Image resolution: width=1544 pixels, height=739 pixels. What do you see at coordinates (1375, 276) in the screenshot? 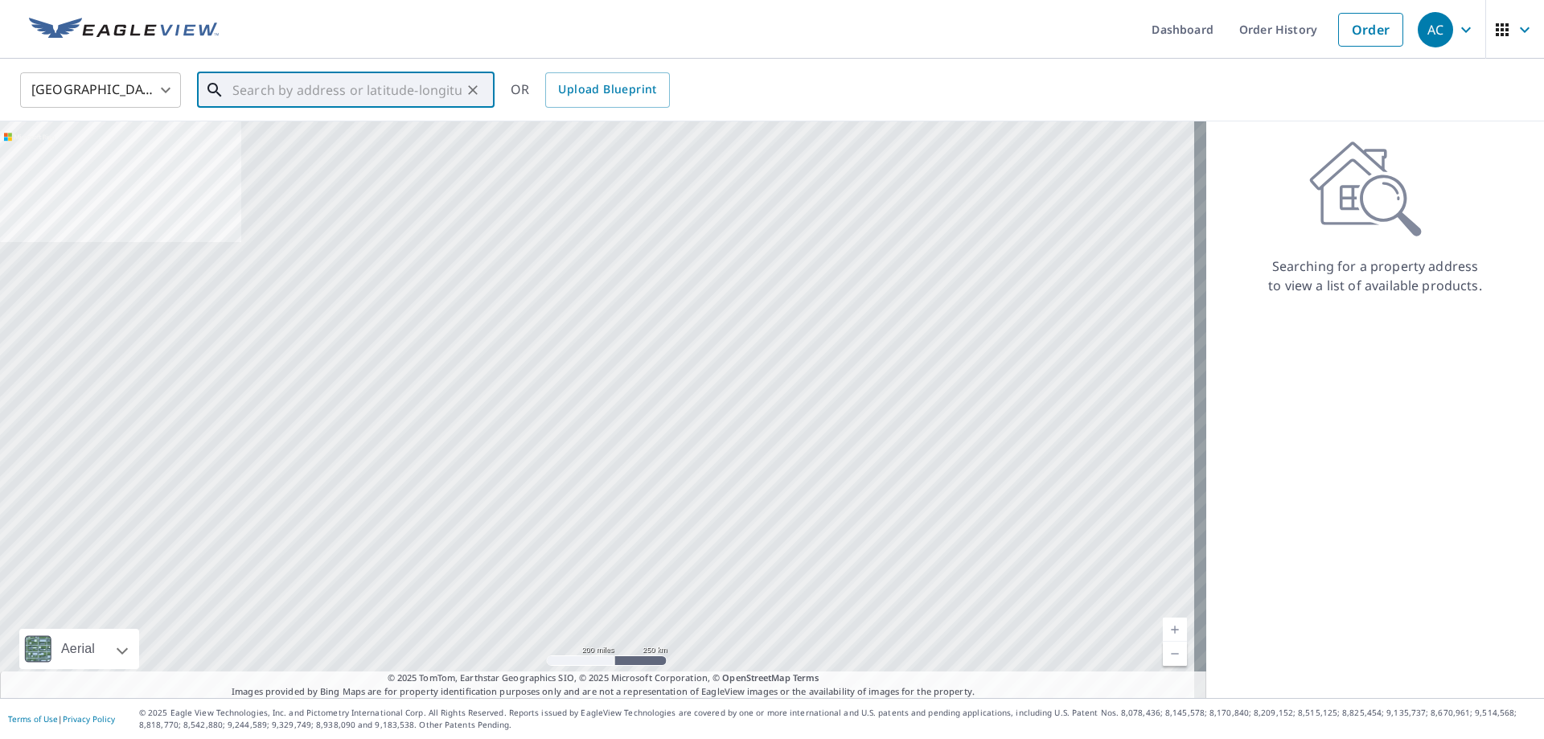
I see `p: Searching for a property address to view a list of available products.` at bounding box center [1375, 276].